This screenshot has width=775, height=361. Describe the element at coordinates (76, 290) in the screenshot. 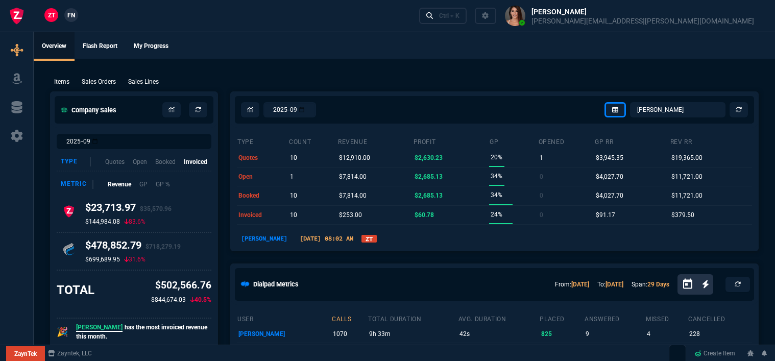

I see `h3: TOTAL` at that location.